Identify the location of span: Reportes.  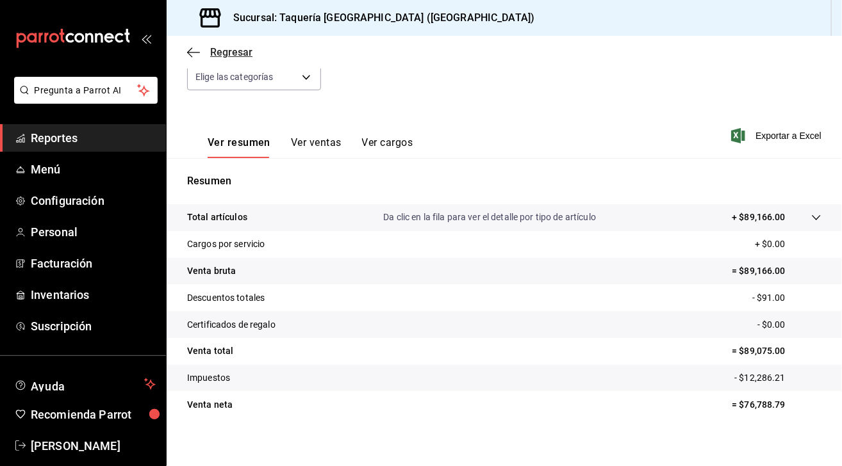
(93, 138).